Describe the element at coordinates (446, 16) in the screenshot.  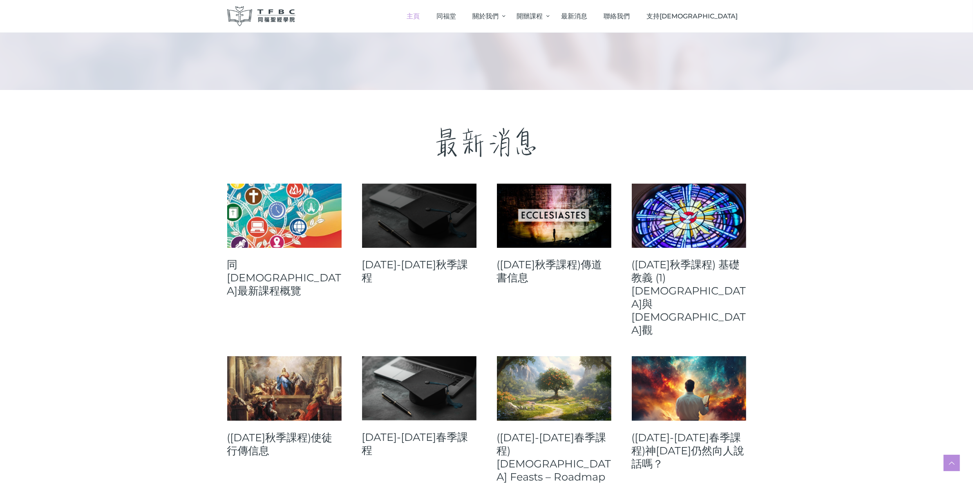
I see `span: 同福堂` at that location.